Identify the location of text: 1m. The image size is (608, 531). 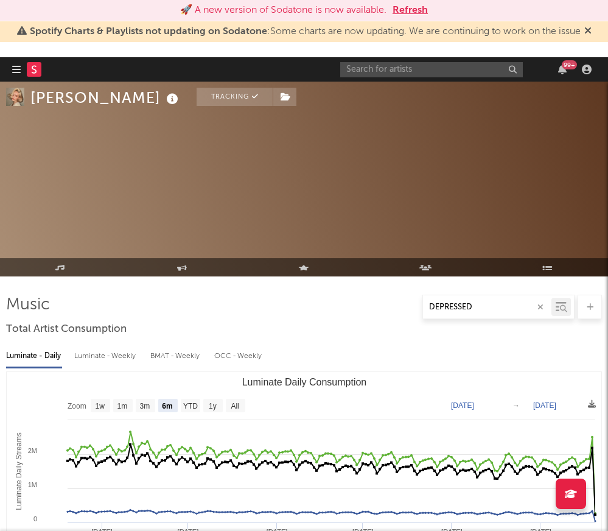
(122, 406).